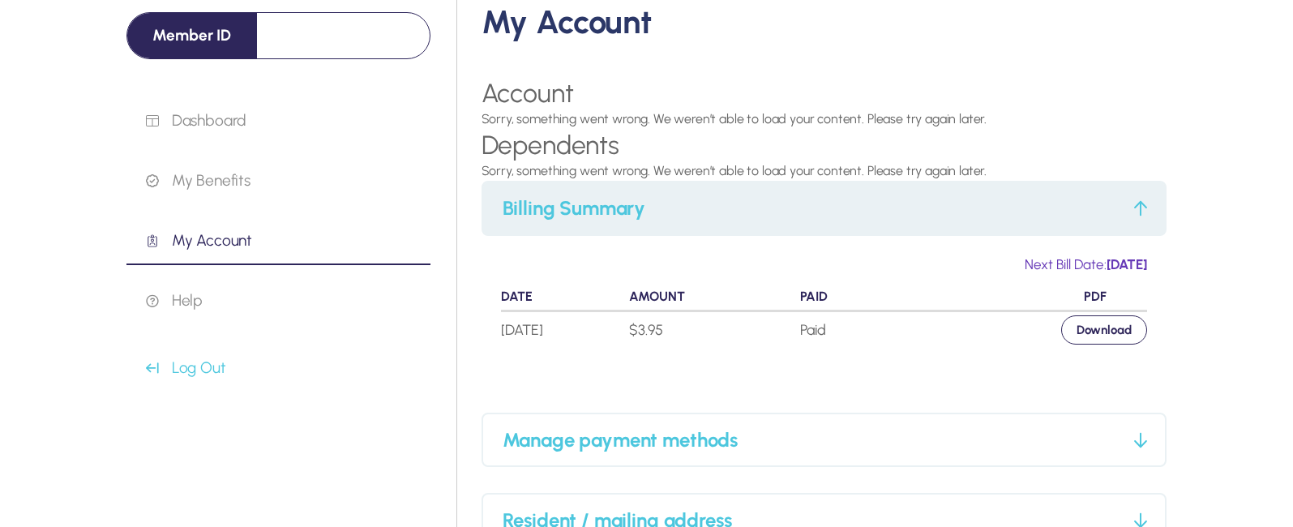 The image size is (1293, 527). Describe the element at coordinates (824, 208) in the screenshot. I see `button: Billing Summary` at that location.